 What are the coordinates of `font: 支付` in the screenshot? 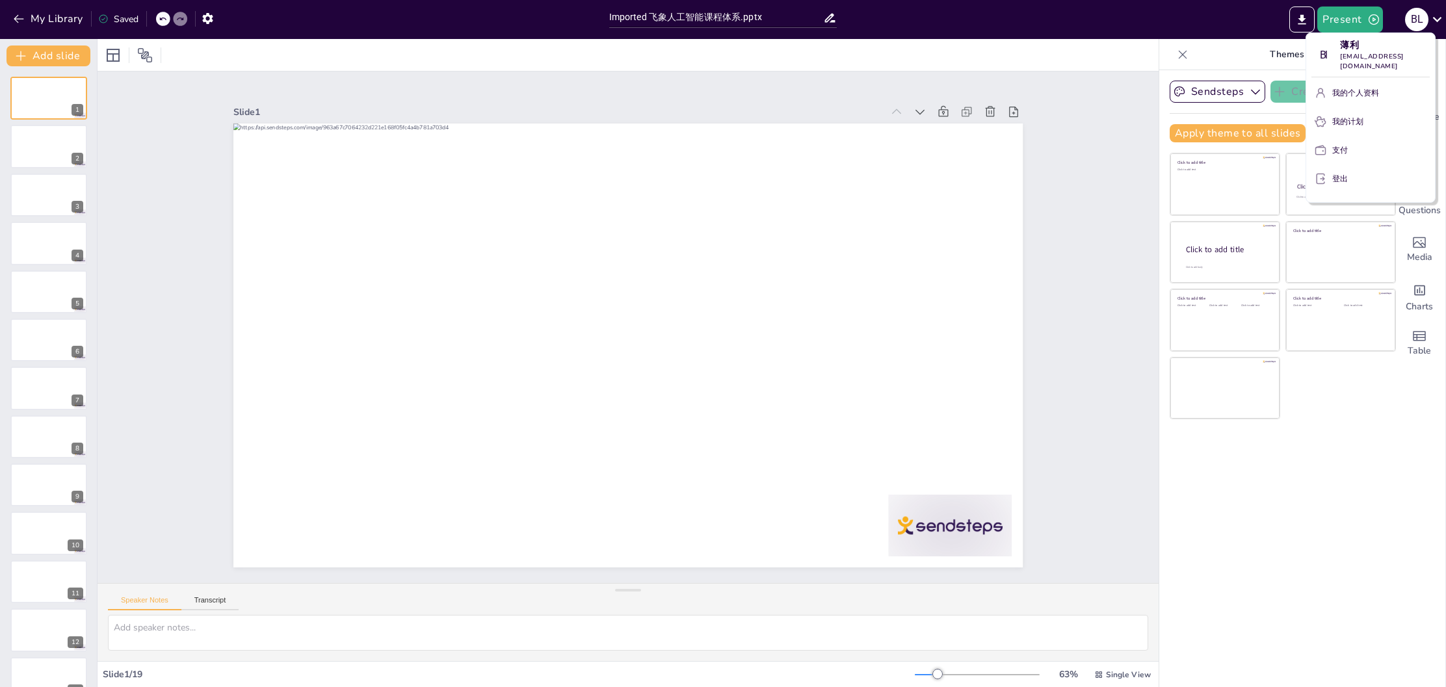 It's located at (1340, 150).